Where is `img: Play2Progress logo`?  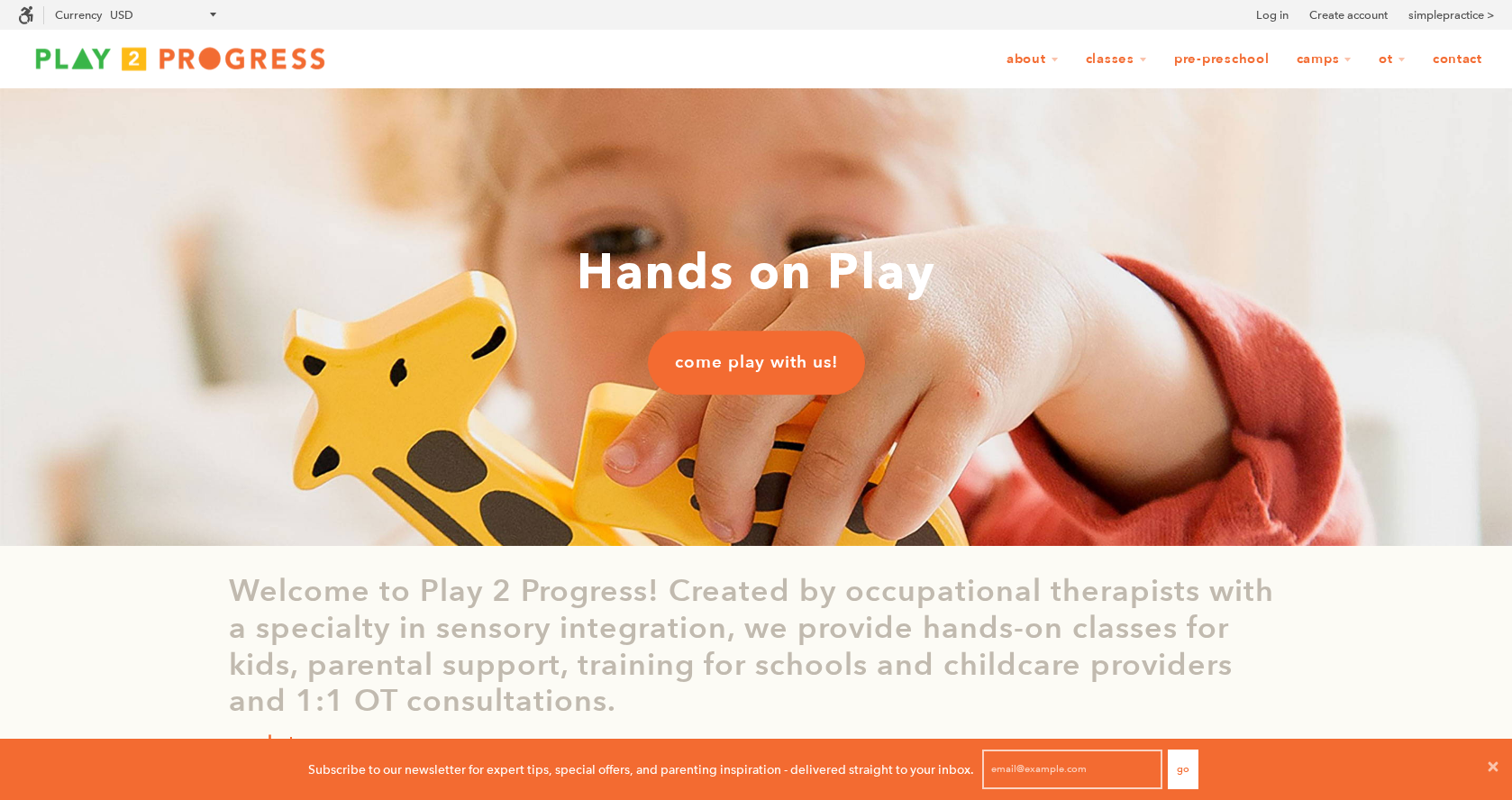
img: Play2Progress logo is located at coordinates (180, 58).